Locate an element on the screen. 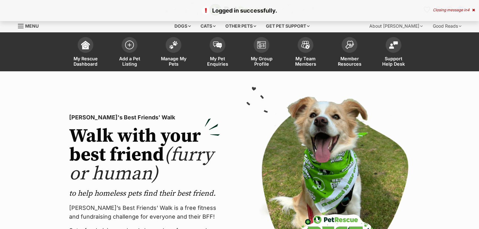  p: to help homeless pets find their best friend. is located at coordinates (144, 193).